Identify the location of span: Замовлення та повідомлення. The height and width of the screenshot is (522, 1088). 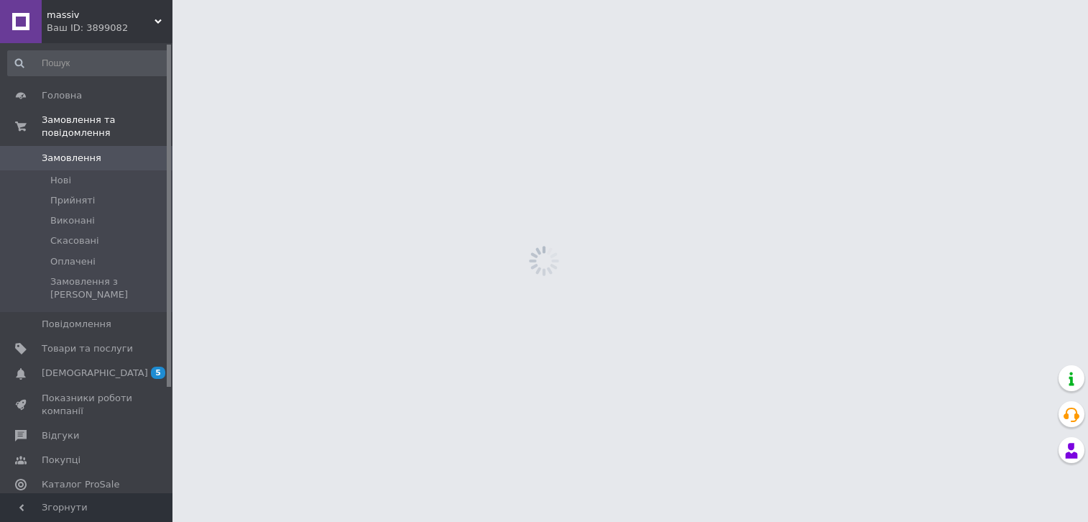
(107, 126).